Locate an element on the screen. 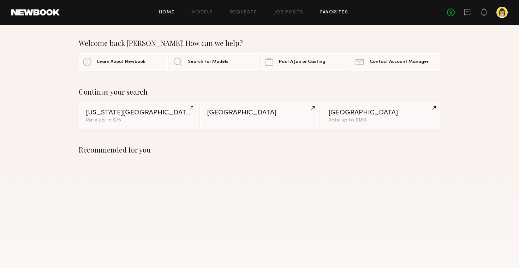 The image size is (519, 268). span: Post A Job or Casting is located at coordinates (302, 62).